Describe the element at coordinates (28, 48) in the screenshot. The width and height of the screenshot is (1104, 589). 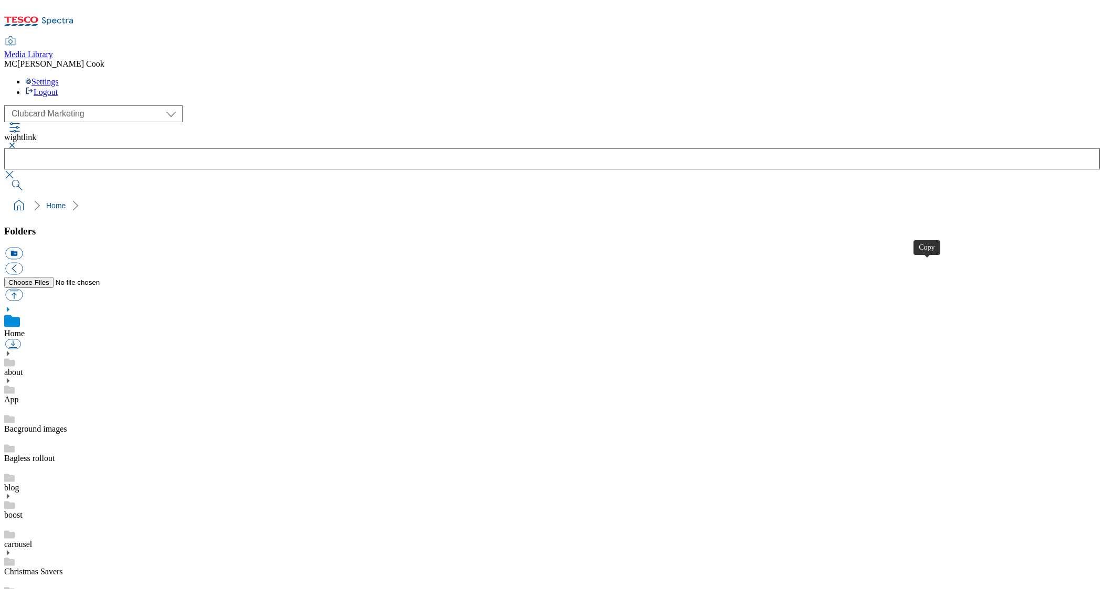
I see `a: Media Library` at that location.